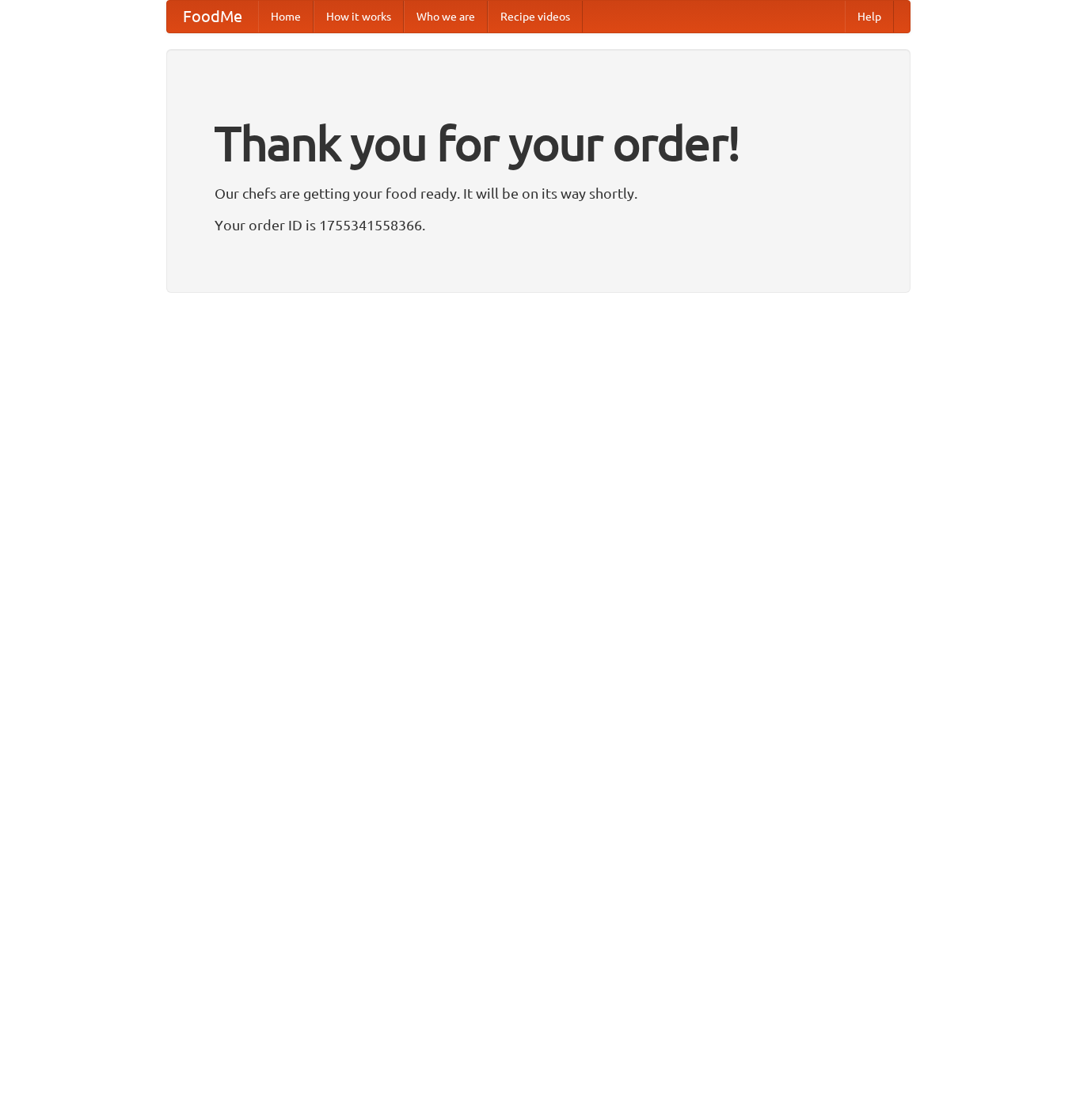  Describe the element at coordinates (538, 225) in the screenshot. I see `p: Your order ID is 1755341558366.` at that location.